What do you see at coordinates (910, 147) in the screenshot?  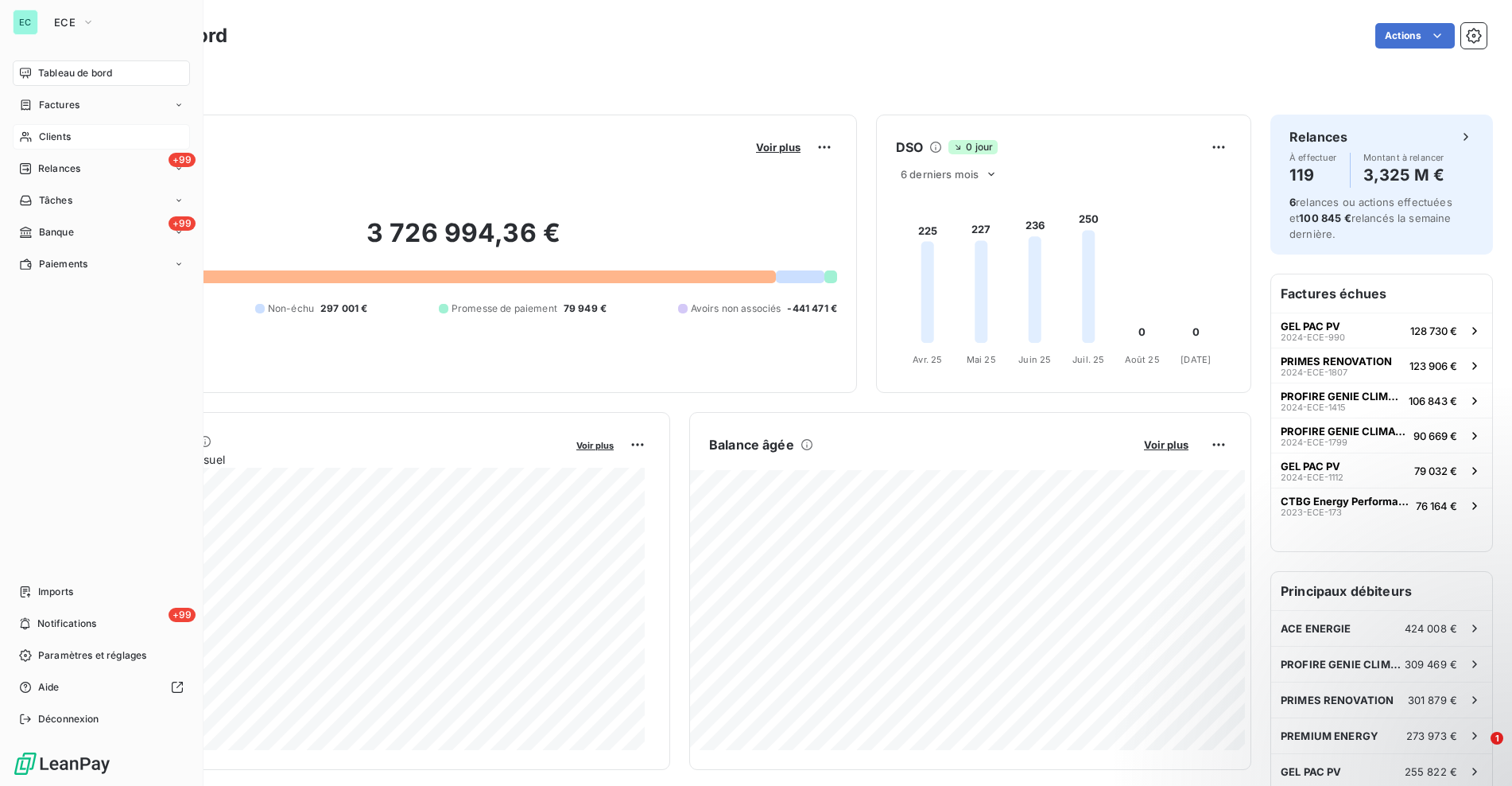 I see `h6: DSO` at bounding box center [910, 147].